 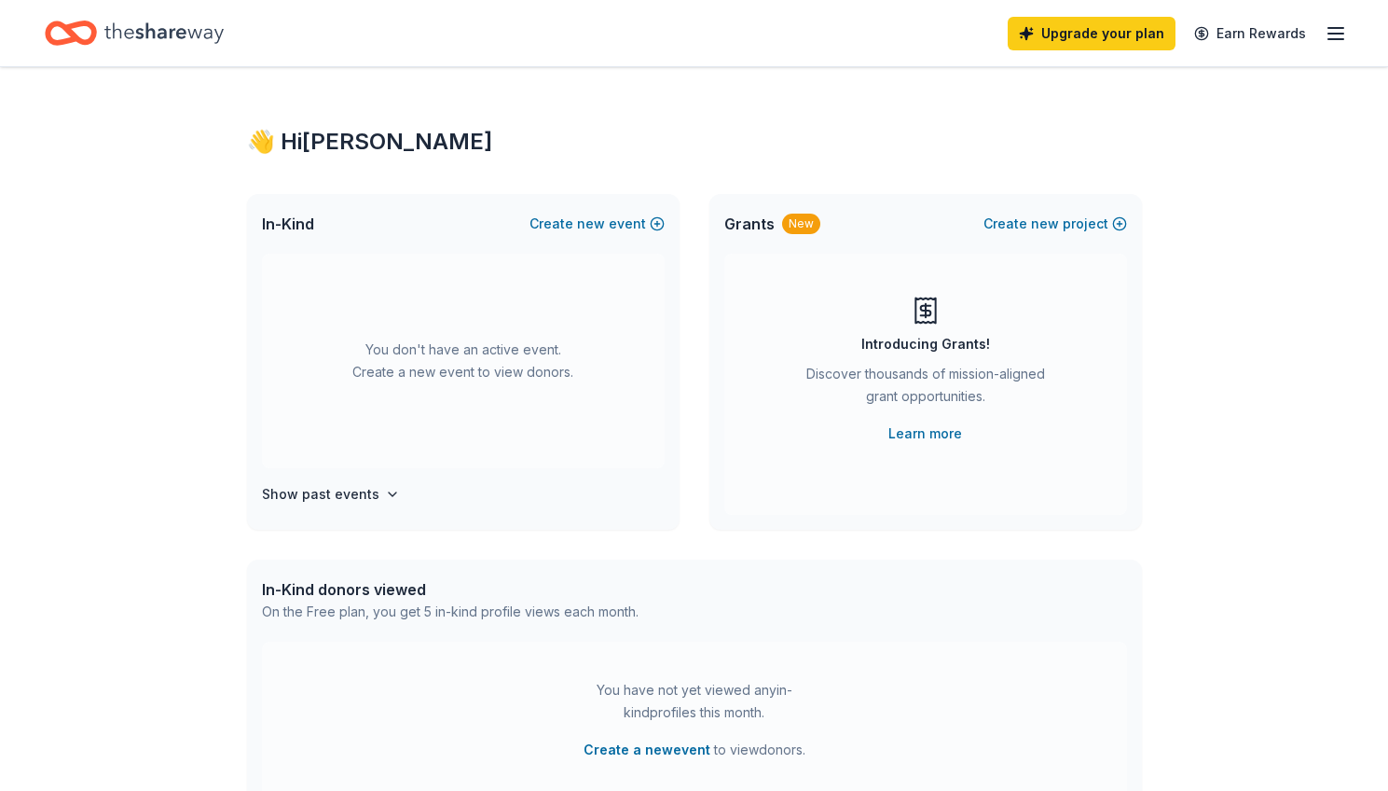 I want to click on div: You have not yet viewed any in-kind profiles this month., so click(x=695, y=701).